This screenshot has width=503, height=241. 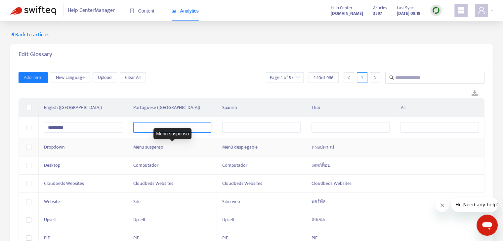 What do you see at coordinates (70, 78) in the screenshot?
I see `button: New Language` at bounding box center [70, 78].